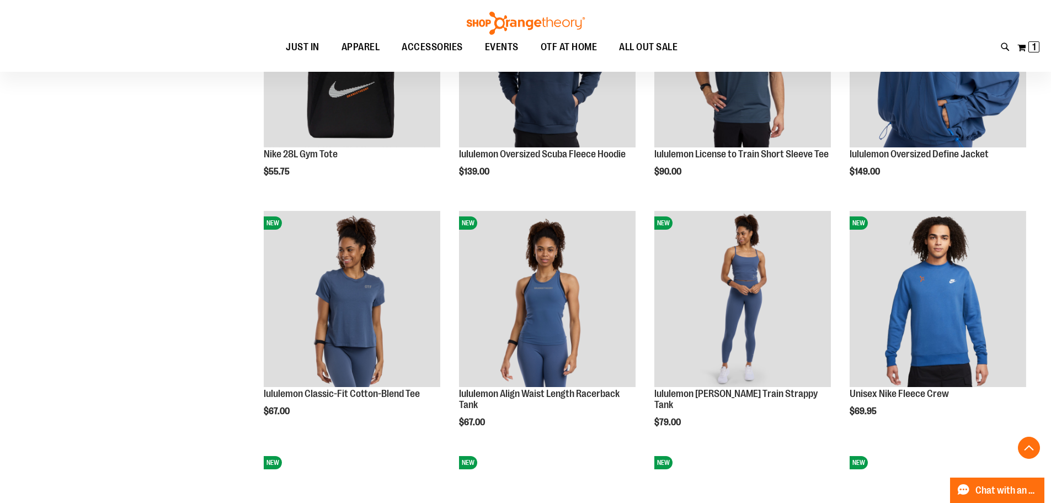  I want to click on span: EVENTS, so click(501, 47).